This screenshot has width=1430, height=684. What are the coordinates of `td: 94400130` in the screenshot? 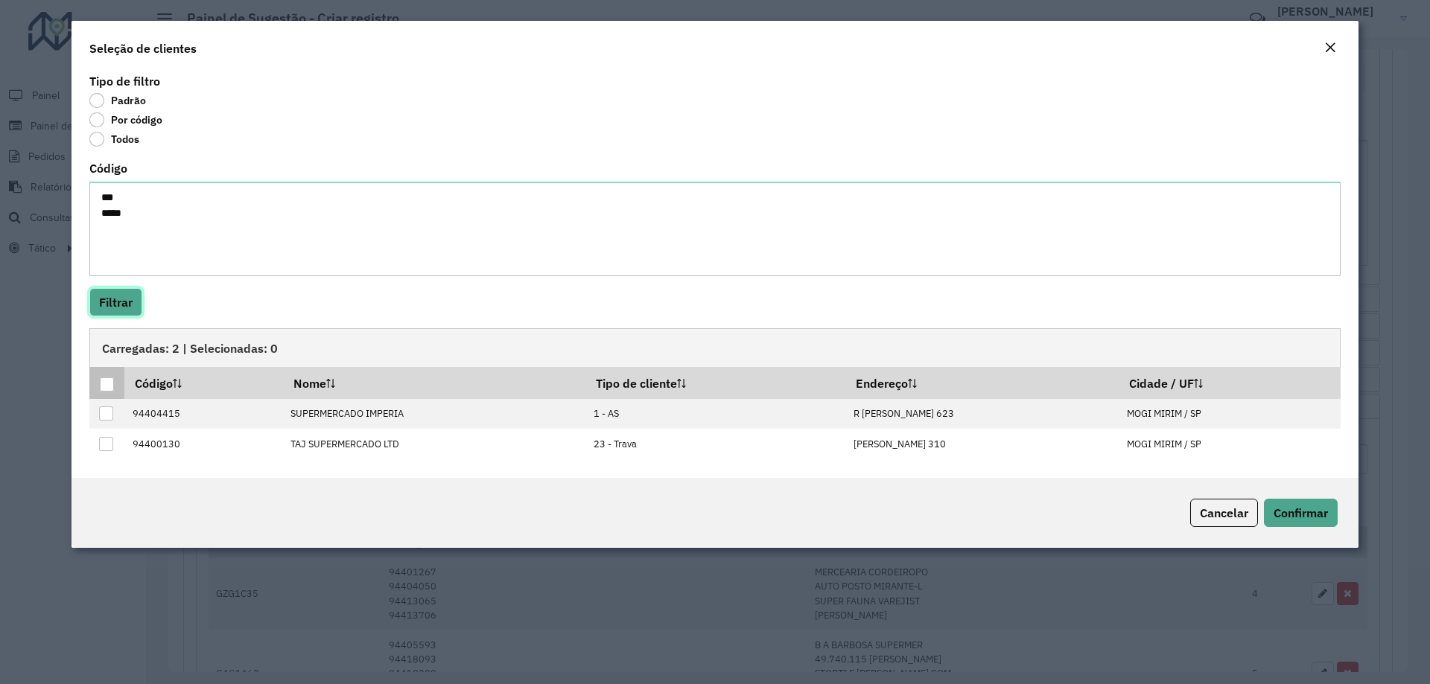 It's located at (203, 444).